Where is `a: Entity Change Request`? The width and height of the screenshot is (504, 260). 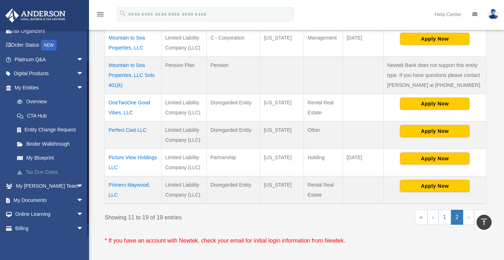 a: Entity Change Request is located at coordinates (52, 130).